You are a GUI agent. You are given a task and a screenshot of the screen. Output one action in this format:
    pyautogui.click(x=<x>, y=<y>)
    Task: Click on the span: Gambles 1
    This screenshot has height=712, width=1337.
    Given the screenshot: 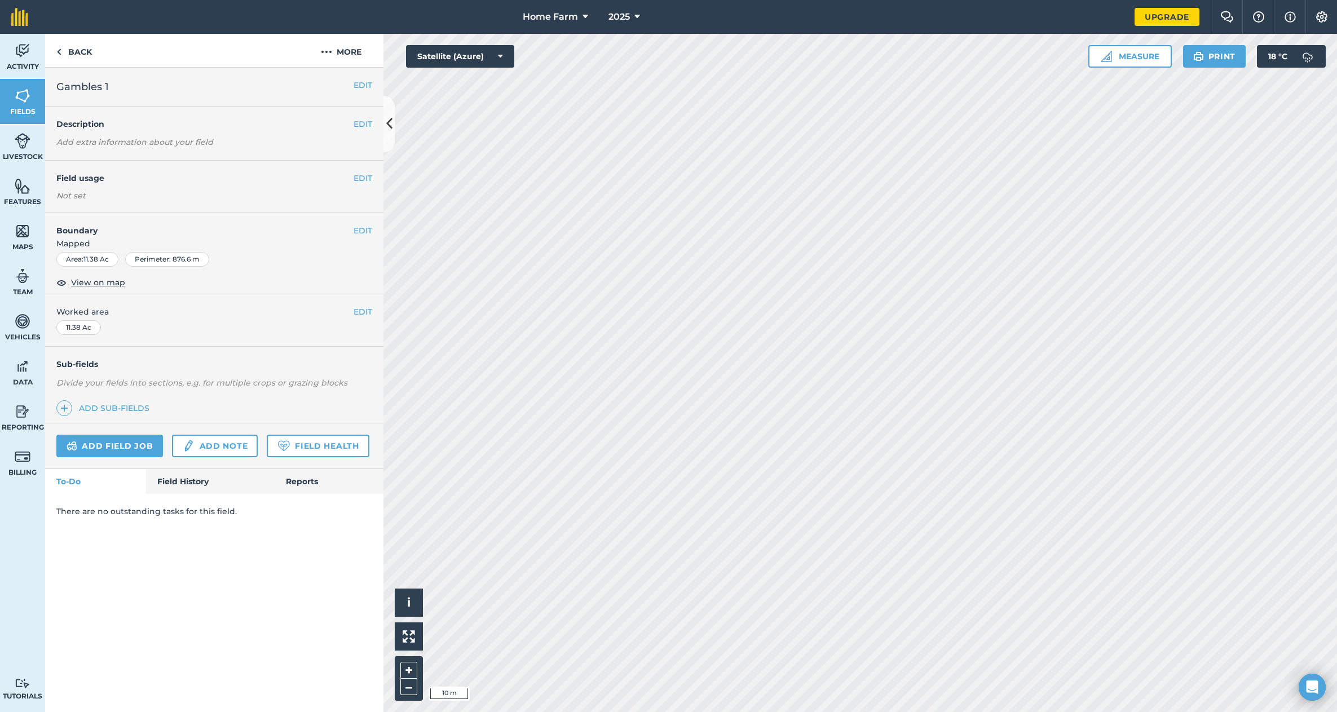 What is the action you would take?
    pyautogui.click(x=82, y=87)
    